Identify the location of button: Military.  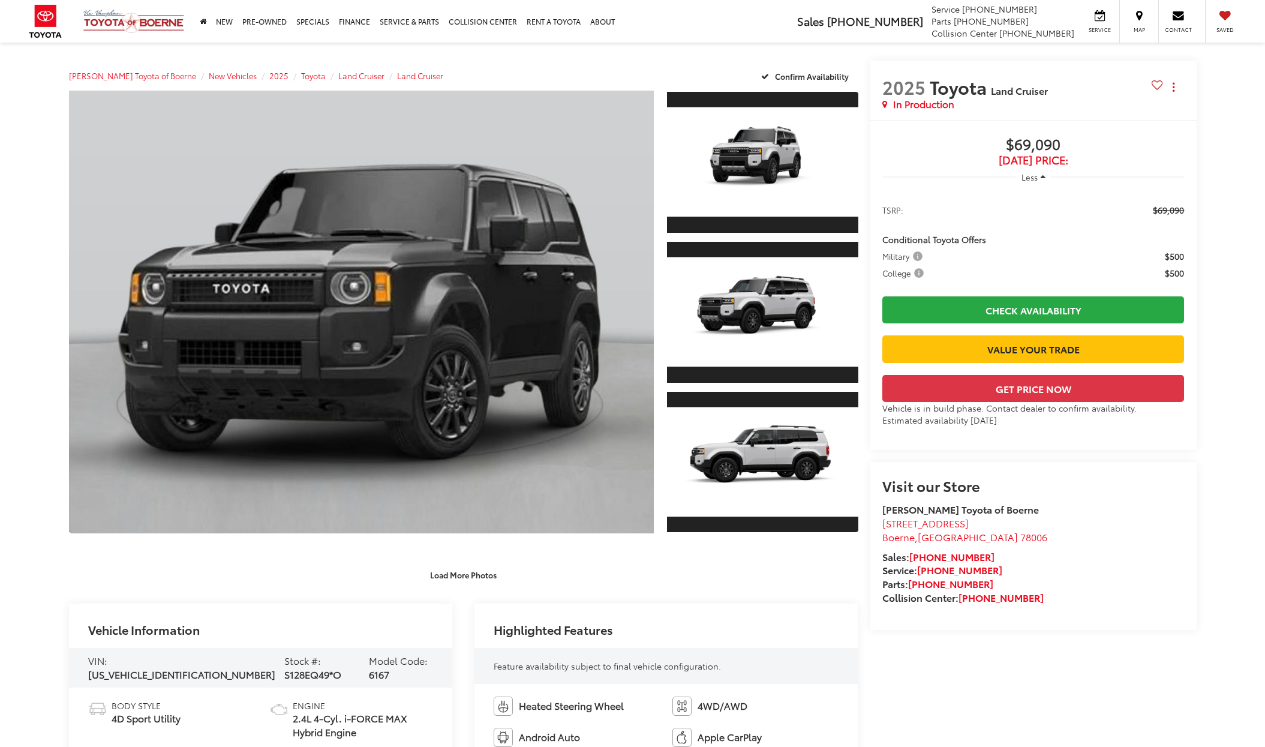
(904, 256).